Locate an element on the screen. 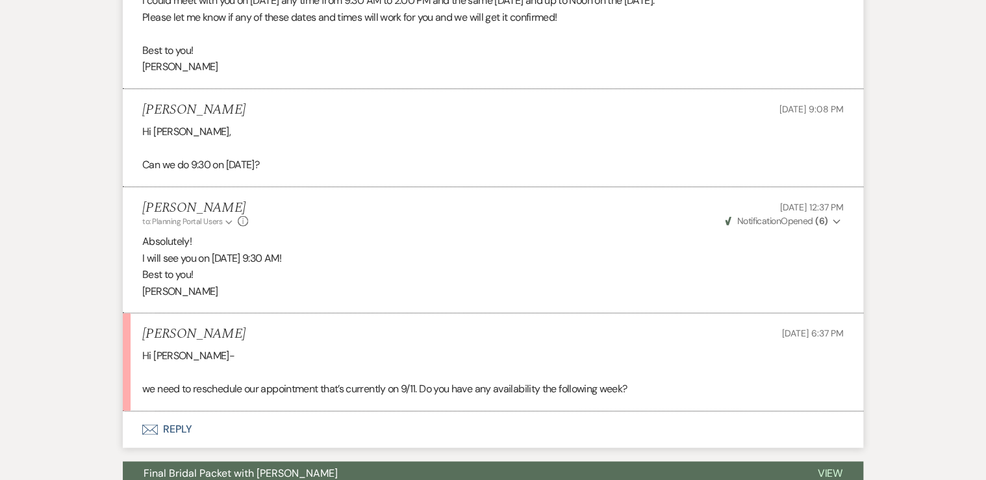  strong: ( 6 ) is located at coordinates (821, 221).